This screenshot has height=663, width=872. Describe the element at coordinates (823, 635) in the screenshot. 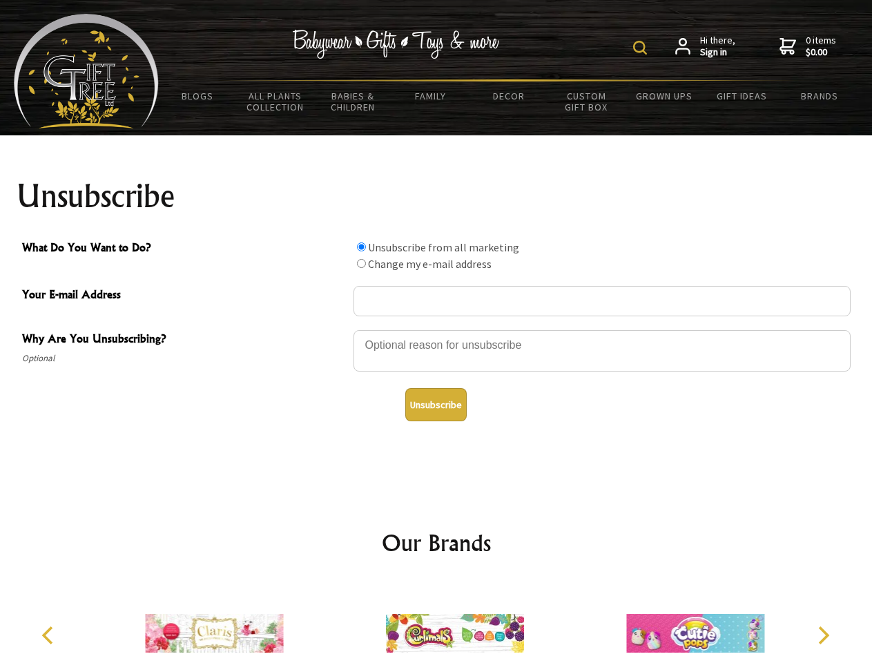

I see `button: Next` at that location.